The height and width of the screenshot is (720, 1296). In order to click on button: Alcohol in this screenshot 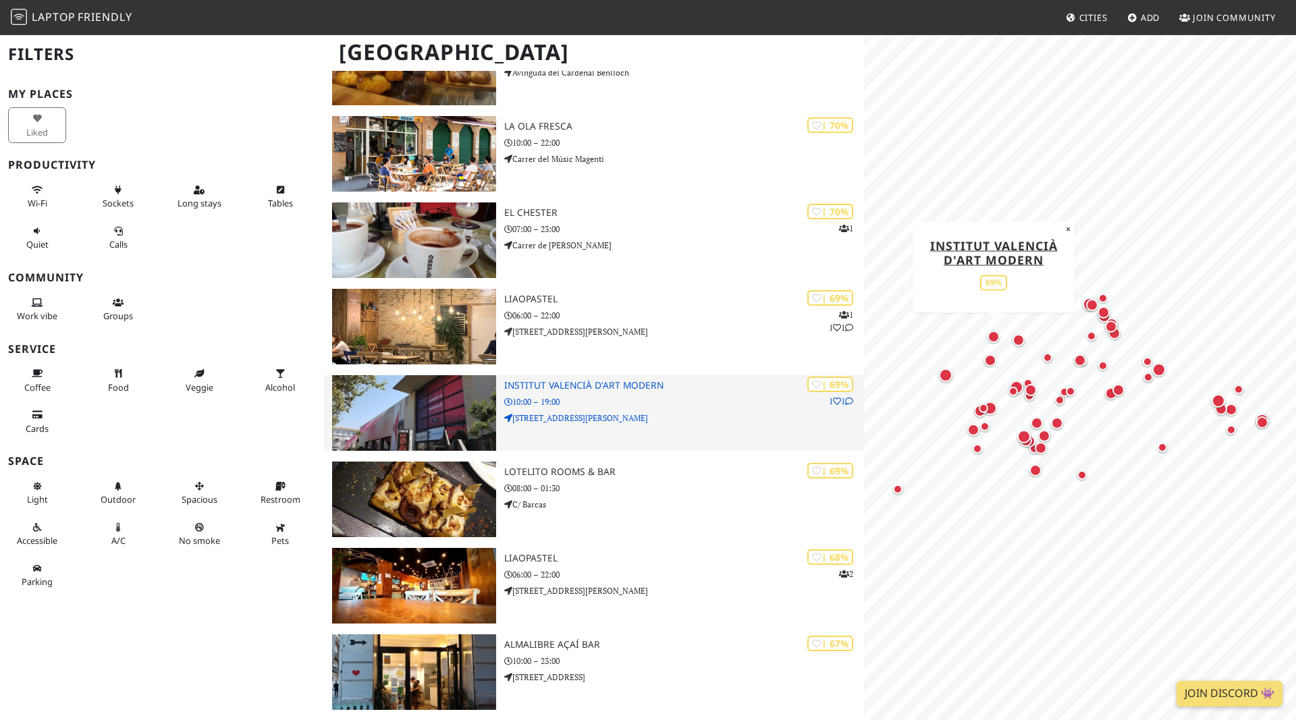, I will do `click(280, 380)`.